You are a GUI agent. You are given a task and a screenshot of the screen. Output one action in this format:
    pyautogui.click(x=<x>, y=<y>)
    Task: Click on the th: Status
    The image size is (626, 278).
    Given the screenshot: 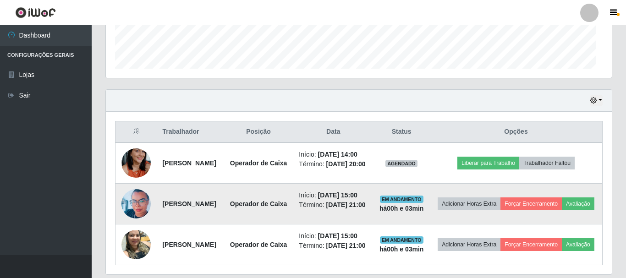 What is the action you would take?
    pyautogui.click(x=402, y=132)
    